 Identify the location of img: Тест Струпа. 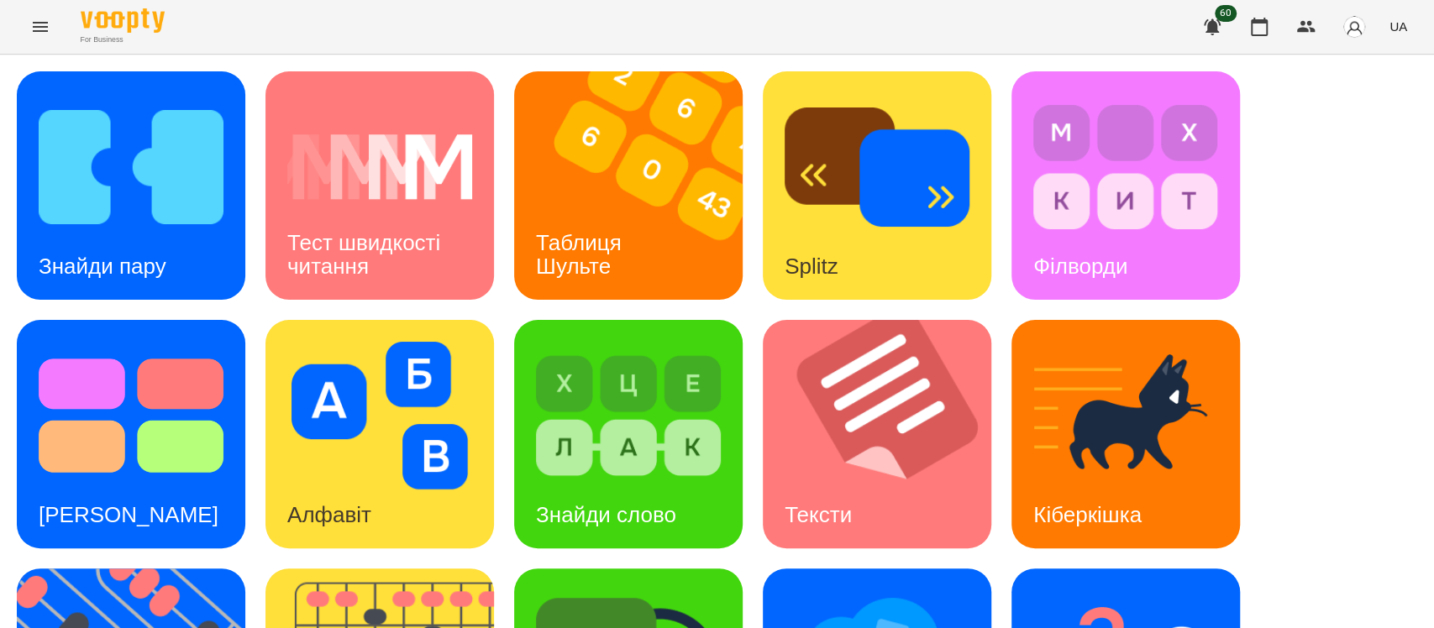
(131, 416).